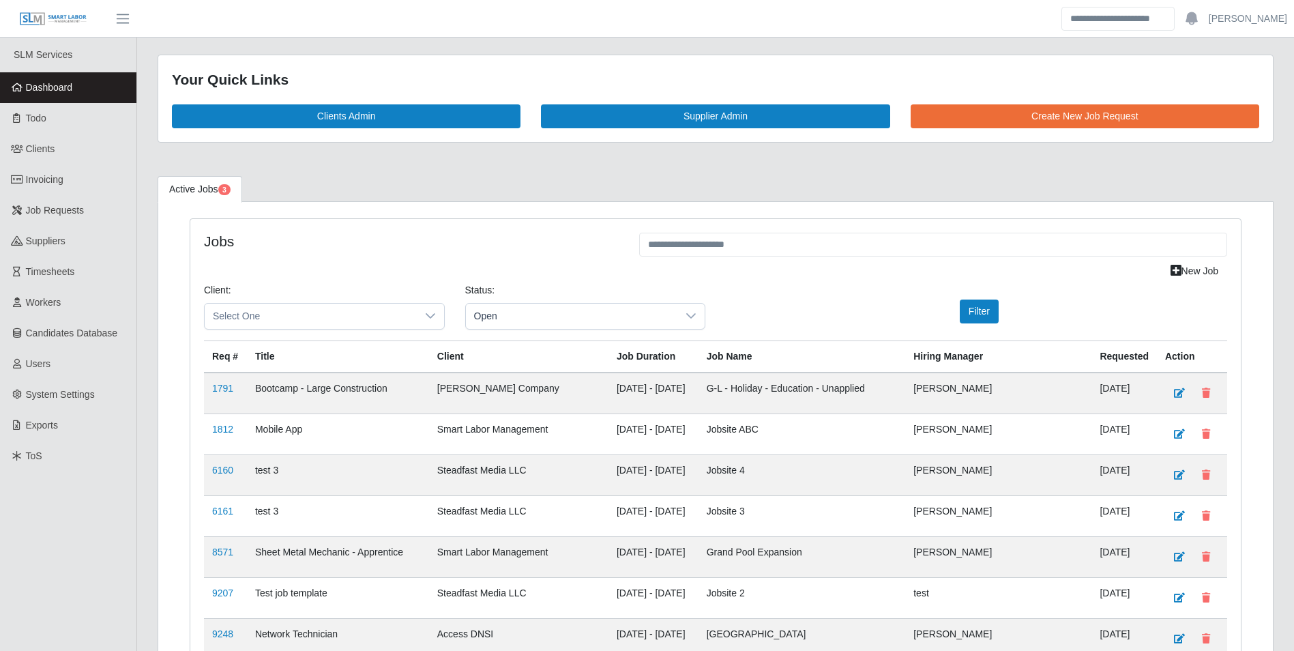  I want to click on th: Client, so click(518, 356).